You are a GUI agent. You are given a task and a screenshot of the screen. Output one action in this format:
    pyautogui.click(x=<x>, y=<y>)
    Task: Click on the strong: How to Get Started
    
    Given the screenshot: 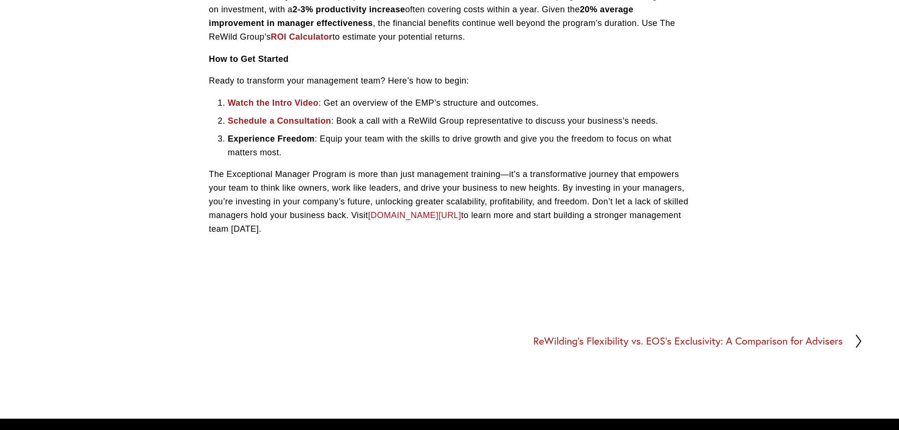 What is the action you would take?
    pyautogui.click(x=249, y=59)
    